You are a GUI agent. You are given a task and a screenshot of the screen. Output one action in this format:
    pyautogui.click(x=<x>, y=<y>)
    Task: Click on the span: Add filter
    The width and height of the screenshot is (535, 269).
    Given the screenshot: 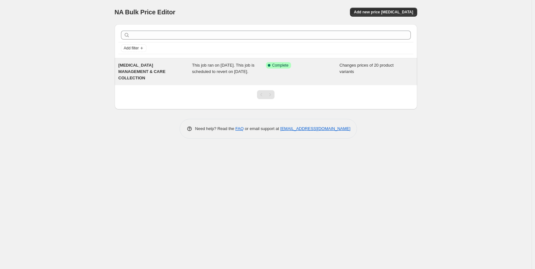 What is the action you would take?
    pyautogui.click(x=131, y=48)
    